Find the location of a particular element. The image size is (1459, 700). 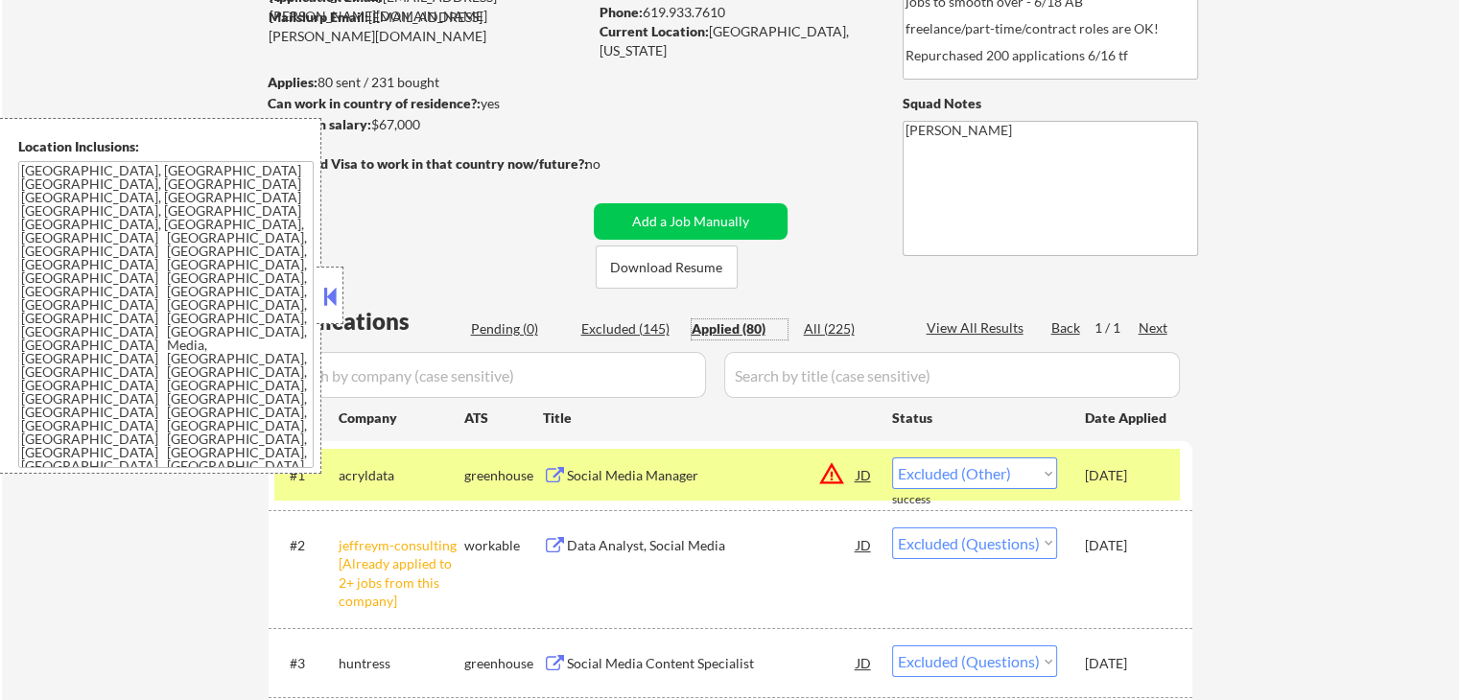

div: Excluded (145) is located at coordinates (629, 329).